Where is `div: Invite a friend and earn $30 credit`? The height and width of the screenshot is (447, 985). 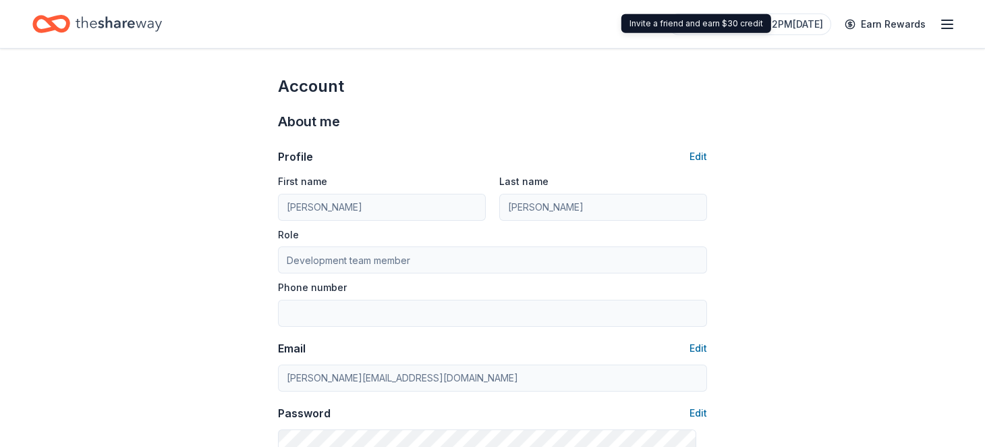 div: Invite a friend and earn $30 credit is located at coordinates (697, 24).